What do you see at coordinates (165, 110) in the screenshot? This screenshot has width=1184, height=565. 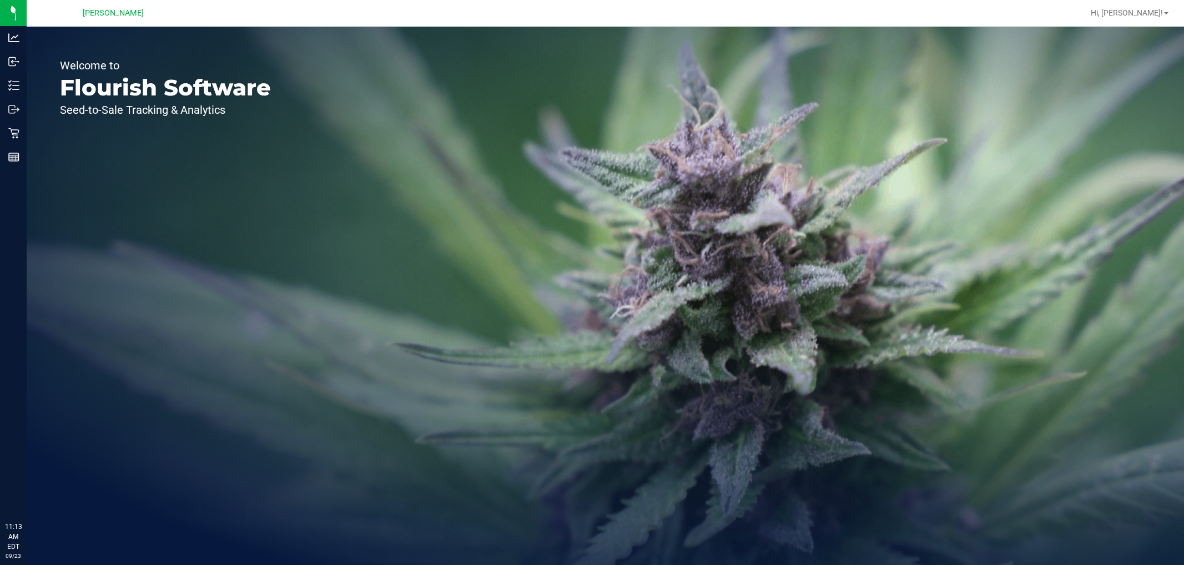 I see `p: Seed-to-Sale Tracking & Analytics` at bounding box center [165, 110].